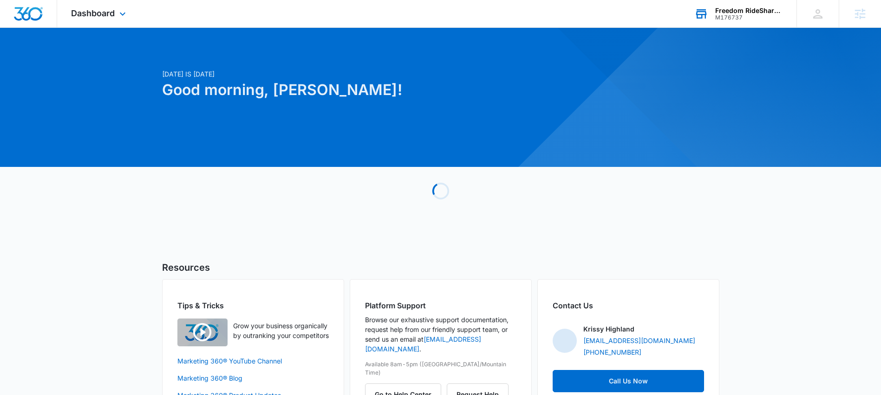 Image resolution: width=881 pixels, height=395 pixels. Describe the element at coordinates (628, 306) in the screenshot. I see `h2: Contact Us` at that location.